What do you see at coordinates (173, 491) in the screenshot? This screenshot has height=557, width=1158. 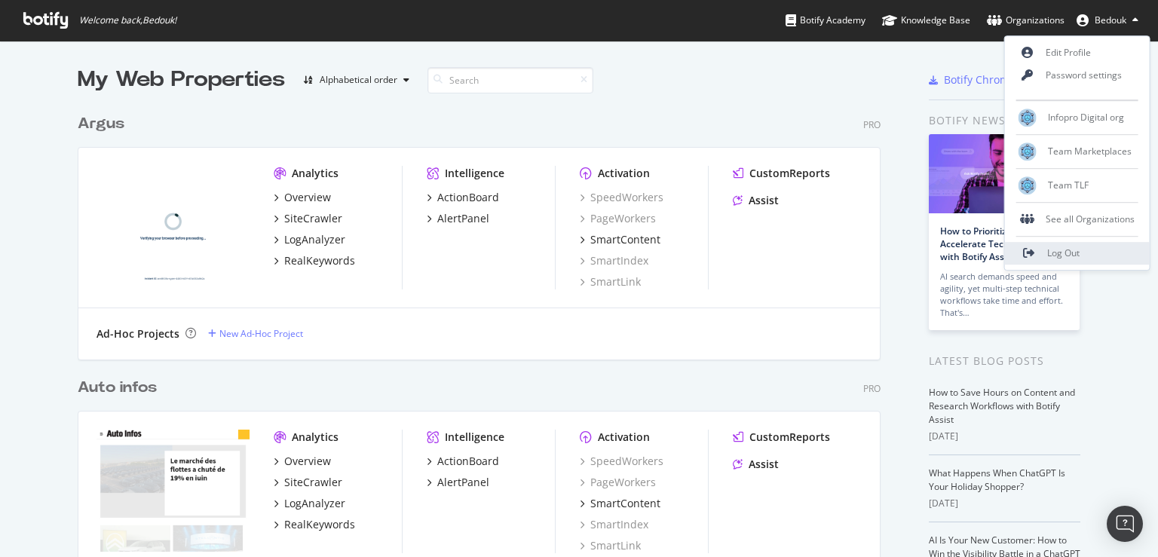 I see `img: auto-infos.fr` at bounding box center [173, 491].